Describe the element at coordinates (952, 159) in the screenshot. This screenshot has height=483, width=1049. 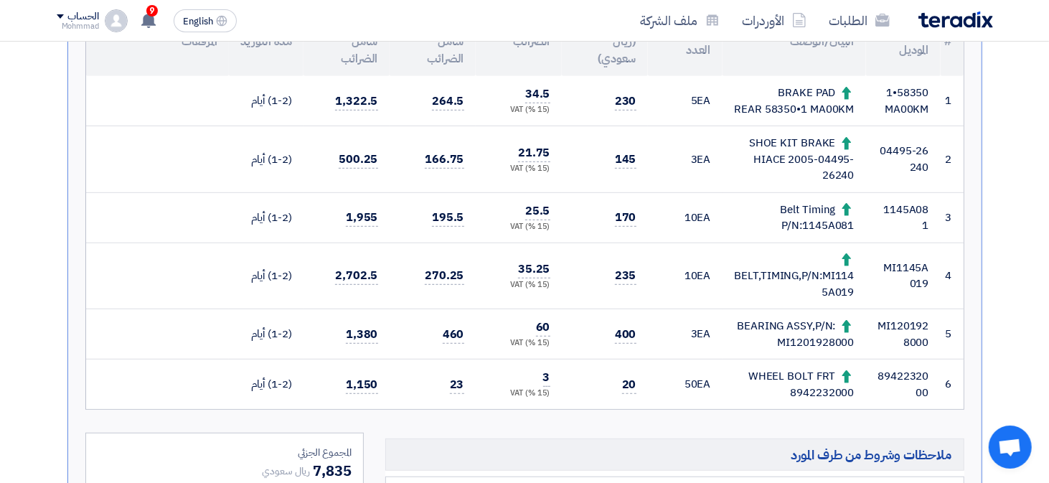
I see `td: 2` at that location.